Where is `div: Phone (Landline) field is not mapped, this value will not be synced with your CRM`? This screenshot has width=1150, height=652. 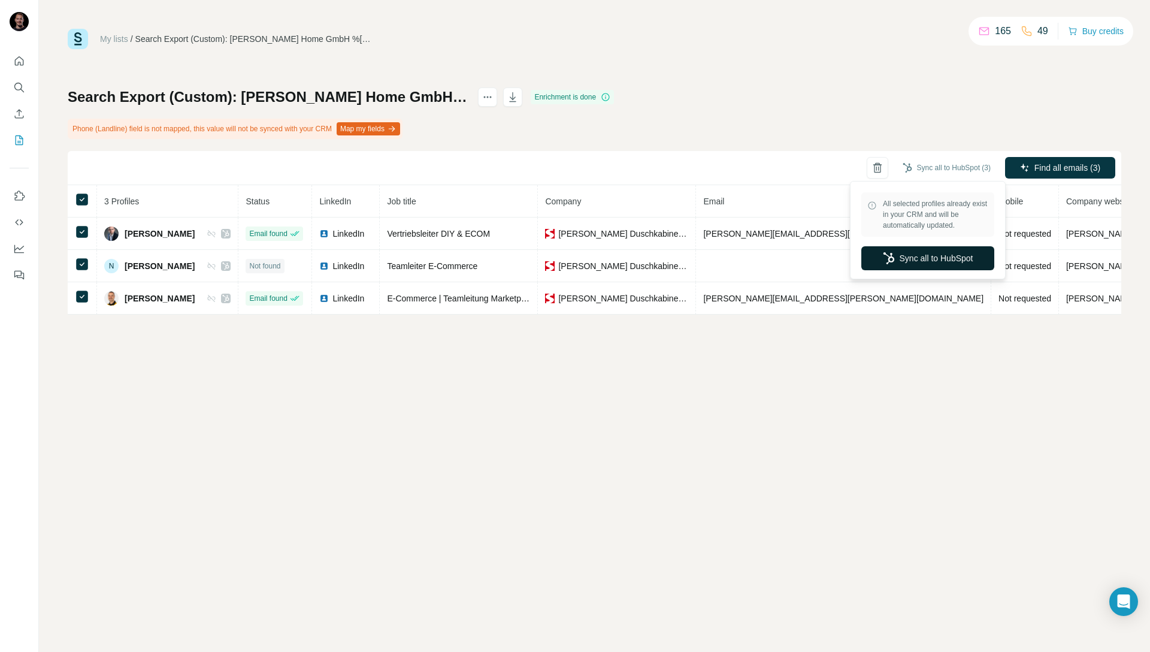
div: Phone (Landline) field is not mapped, this value will not be synced with your CRM is located at coordinates (235, 129).